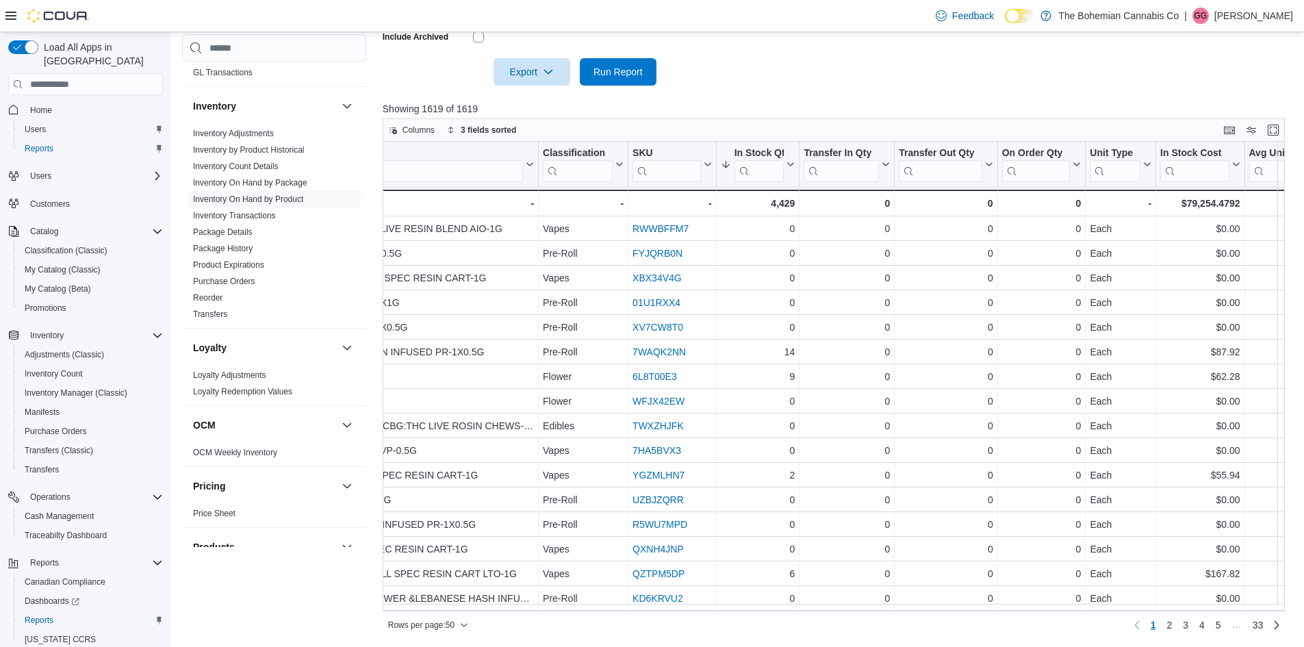  What do you see at coordinates (52, 601) in the screenshot?
I see `span: Dashboards` at bounding box center [52, 601].